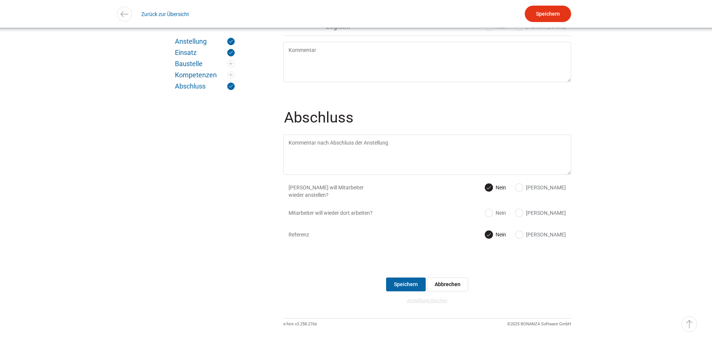 This screenshot has width=712, height=347. I want to click on div: e-hire v3.258.2766, so click(300, 325).